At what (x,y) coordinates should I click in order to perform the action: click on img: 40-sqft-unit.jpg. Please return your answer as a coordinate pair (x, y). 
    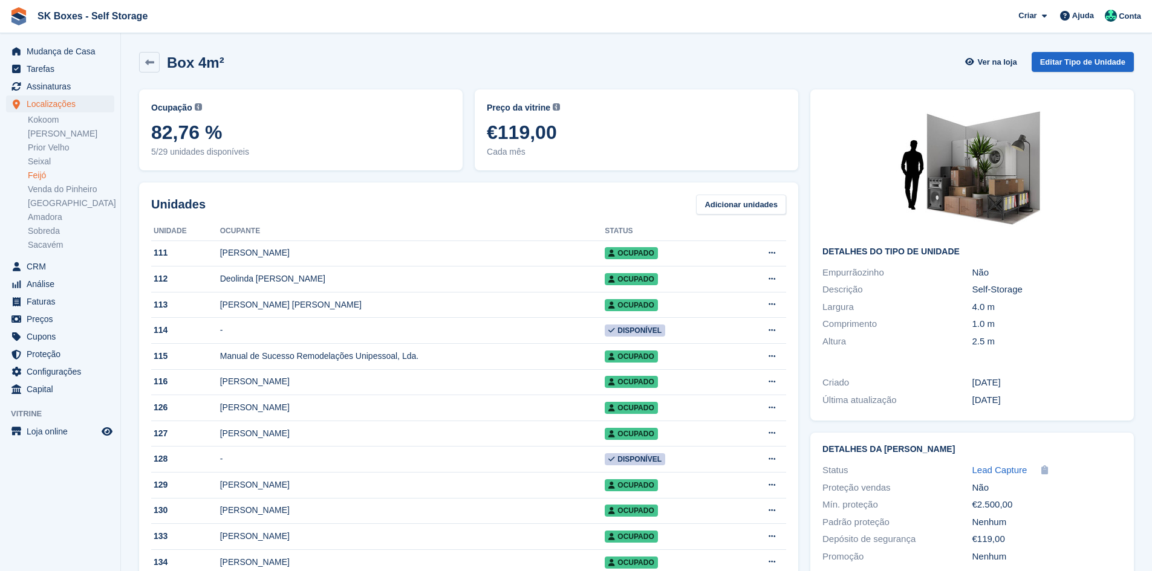
    Looking at the image, I should click on (972, 169).